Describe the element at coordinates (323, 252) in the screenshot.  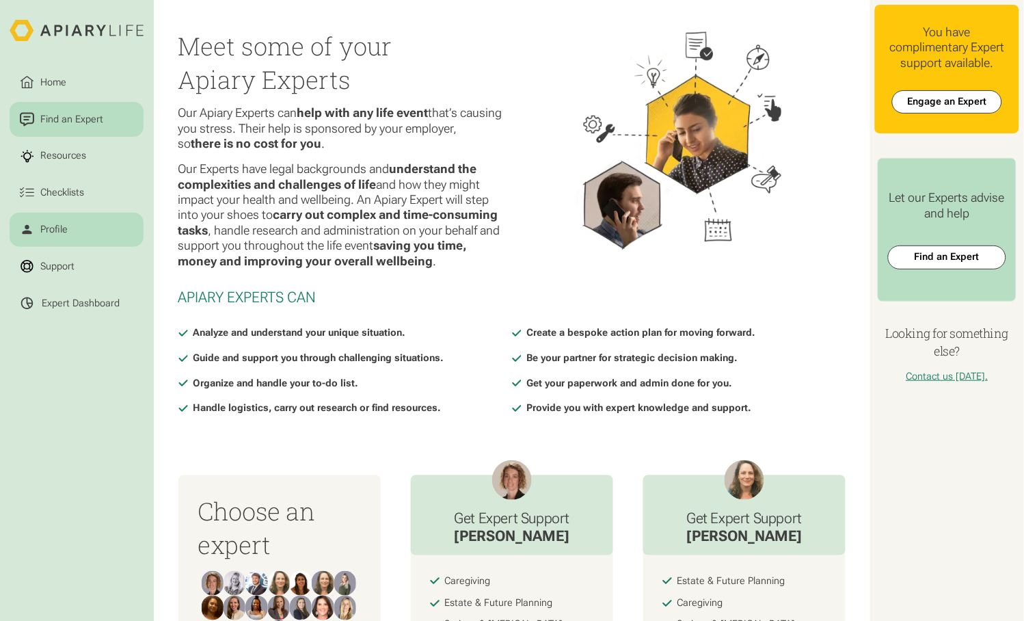
I see `strong: saving you time, money and improving your overall wellbeing` at that location.